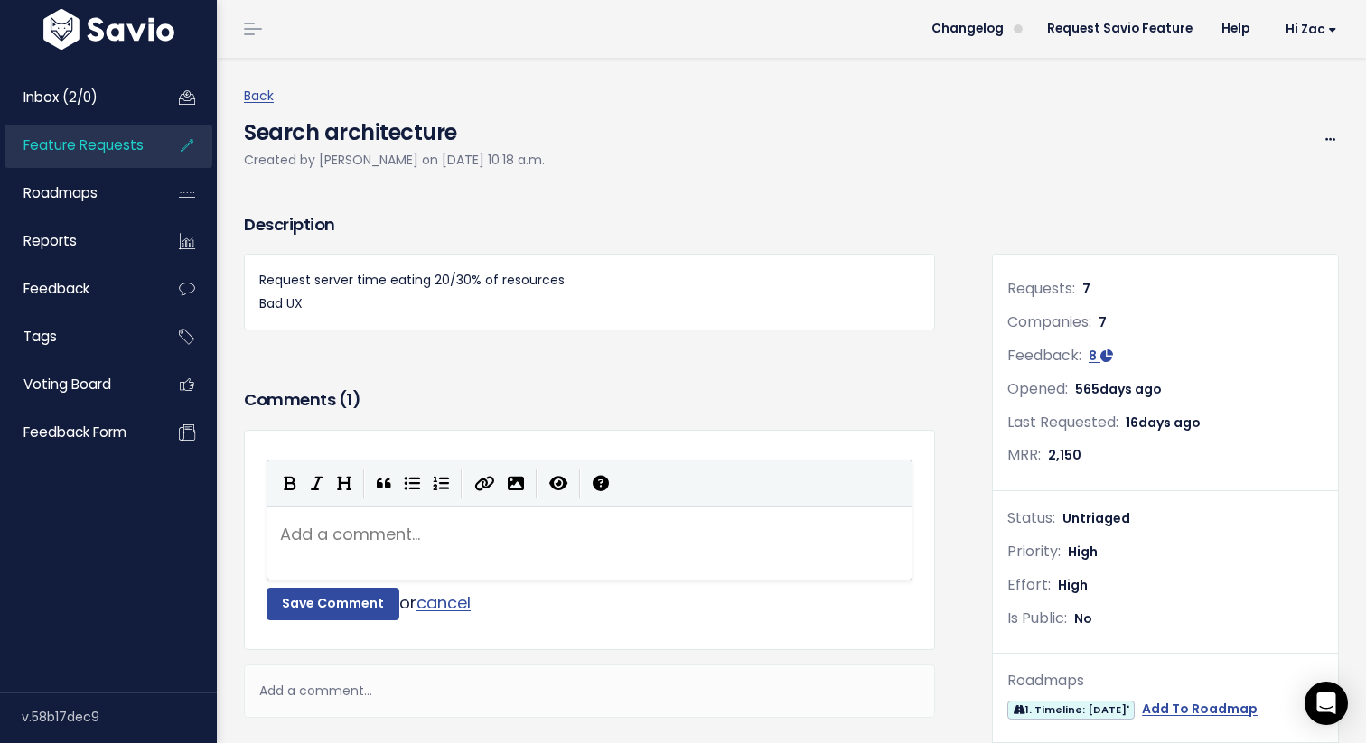 Image resolution: width=1366 pixels, height=743 pixels. What do you see at coordinates (601, 482) in the screenshot?
I see `button: Markdown Guide` at bounding box center [601, 482].